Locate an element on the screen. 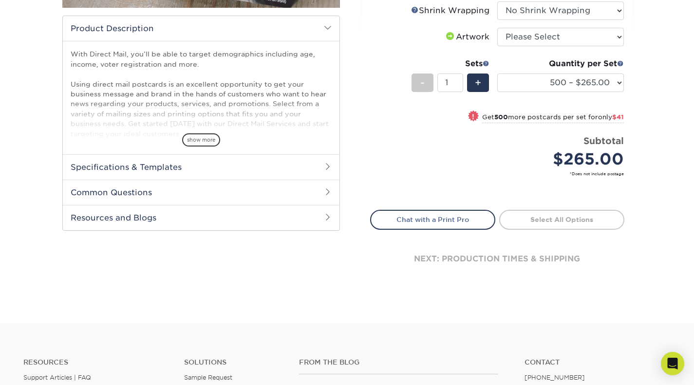  p: With Direct Mail, you’ll be able to target demographics including age, income, voter registration... is located at coordinates (201, 94).